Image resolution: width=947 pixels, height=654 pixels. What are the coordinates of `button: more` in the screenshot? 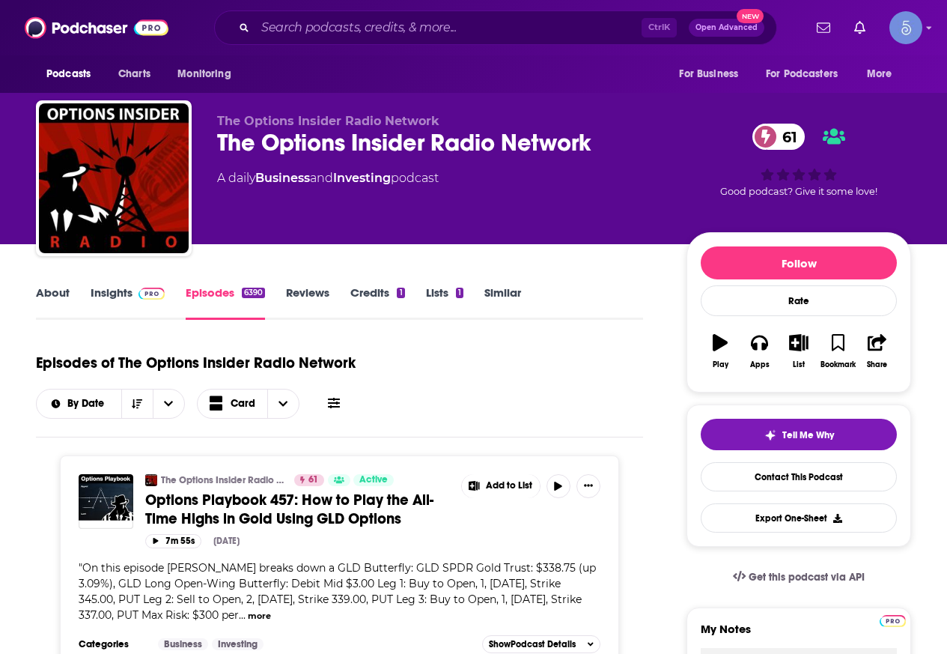 It's located at (259, 616).